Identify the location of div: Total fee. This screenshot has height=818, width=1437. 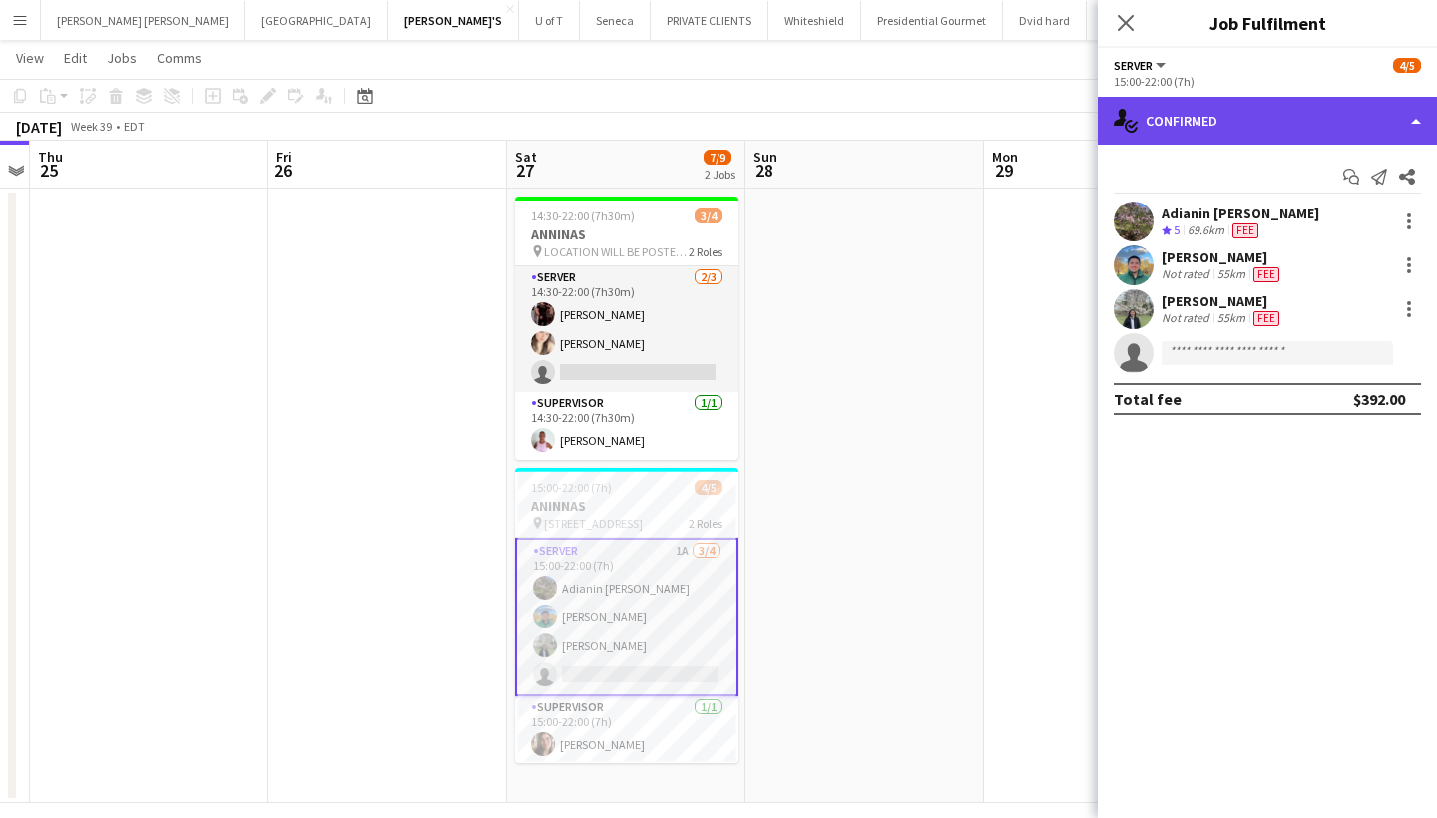
(1148, 399).